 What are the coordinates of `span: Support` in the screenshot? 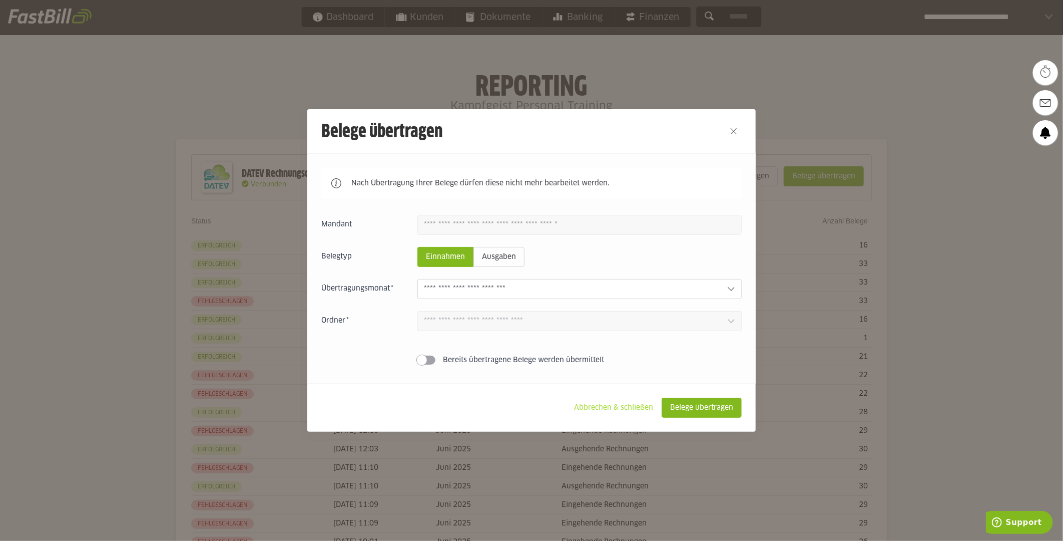 It's located at (38, 12).